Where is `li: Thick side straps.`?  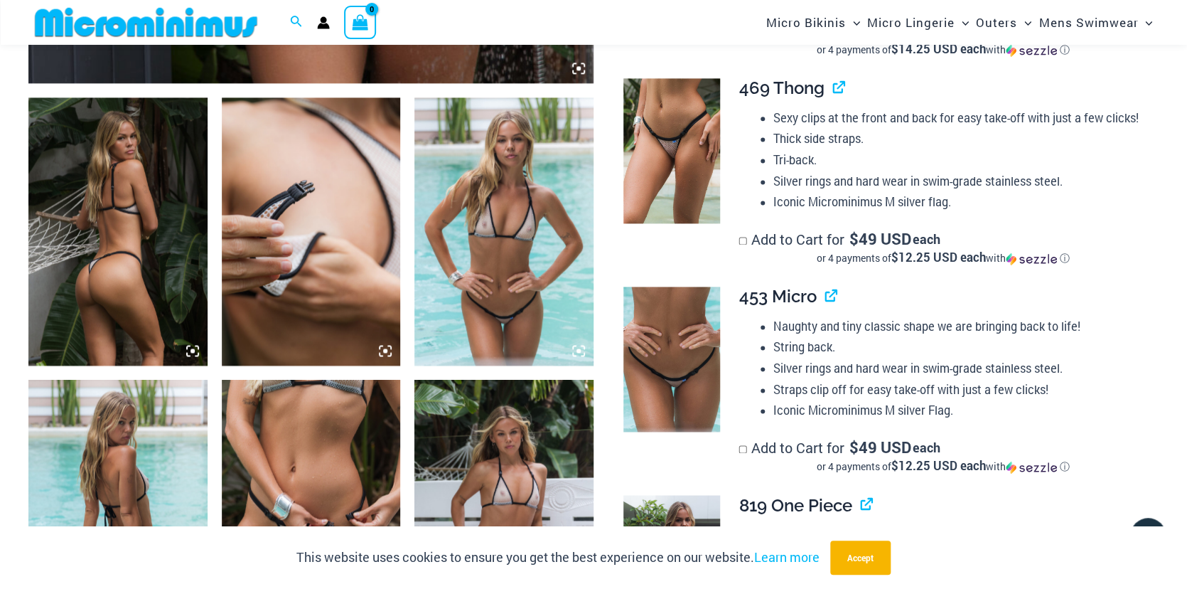
li: Thick side straps. is located at coordinates (960, 139).